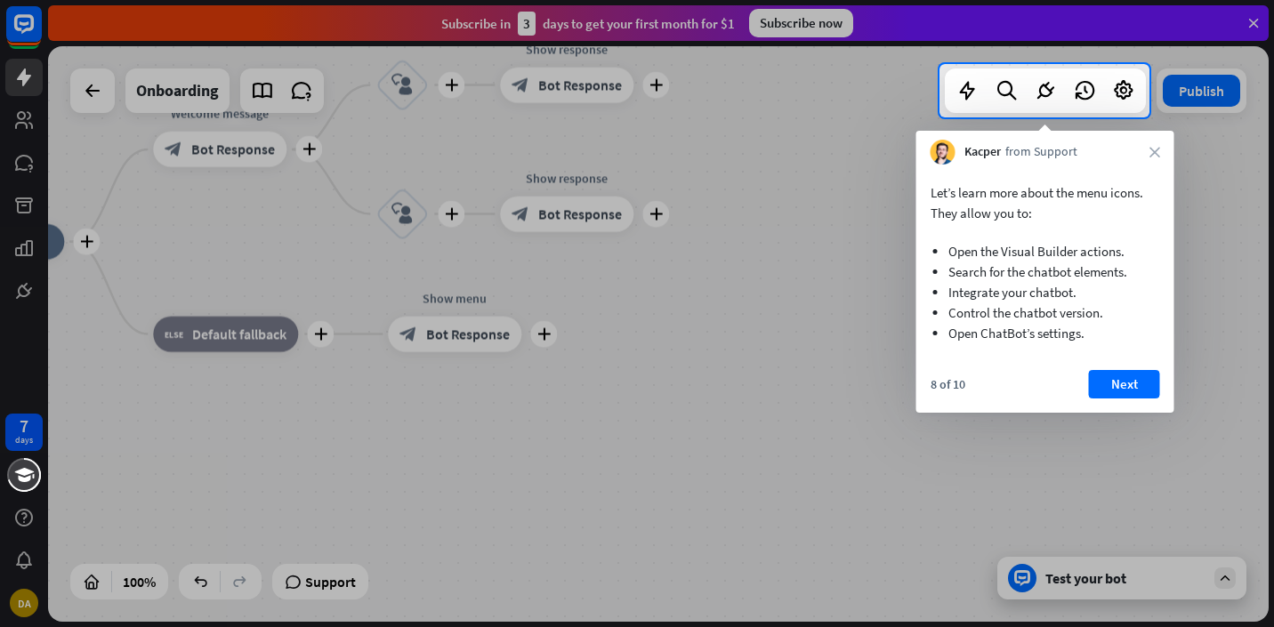 This screenshot has height=627, width=1274. What do you see at coordinates (1155, 152) in the screenshot?
I see `i: close` at bounding box center [1155, 152].